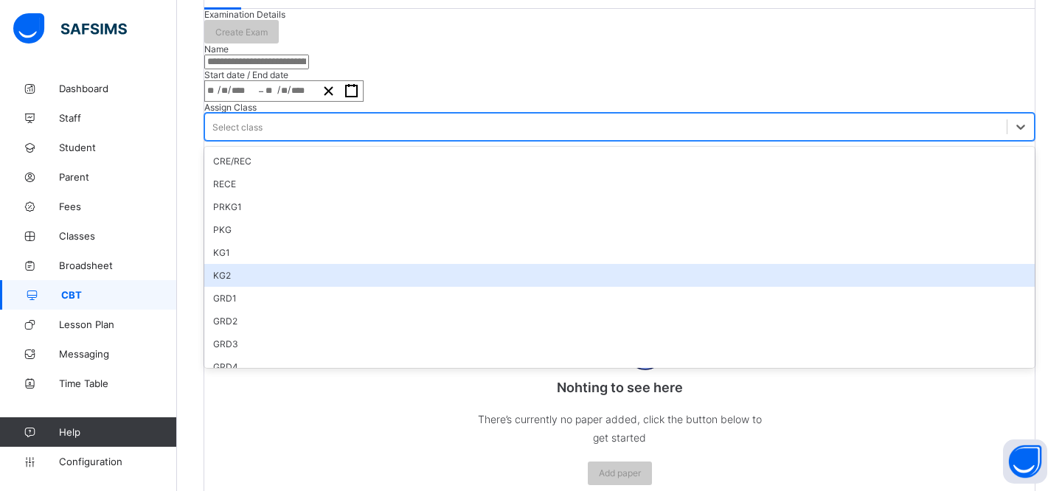  I want to click on div: Select class, so click(237, 127).